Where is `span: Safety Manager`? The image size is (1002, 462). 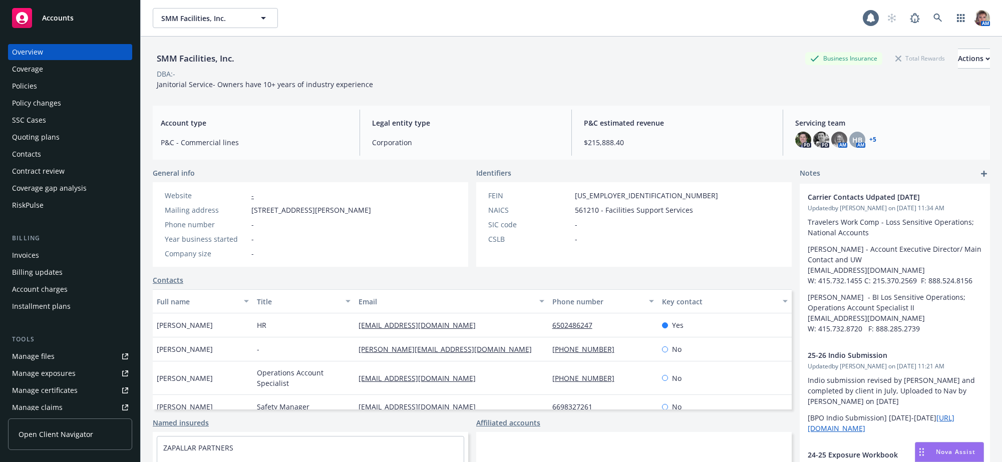
span: Safety Manager is located at coordinates (283, 406).